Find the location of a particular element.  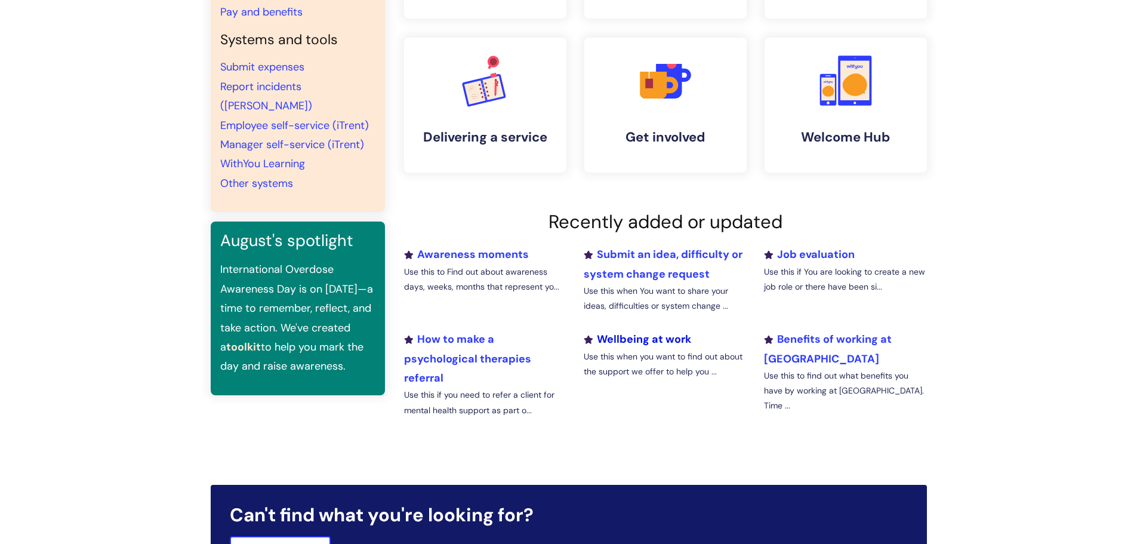

a: Employee self-service (iTrent) is located at coordinates (294, 125).